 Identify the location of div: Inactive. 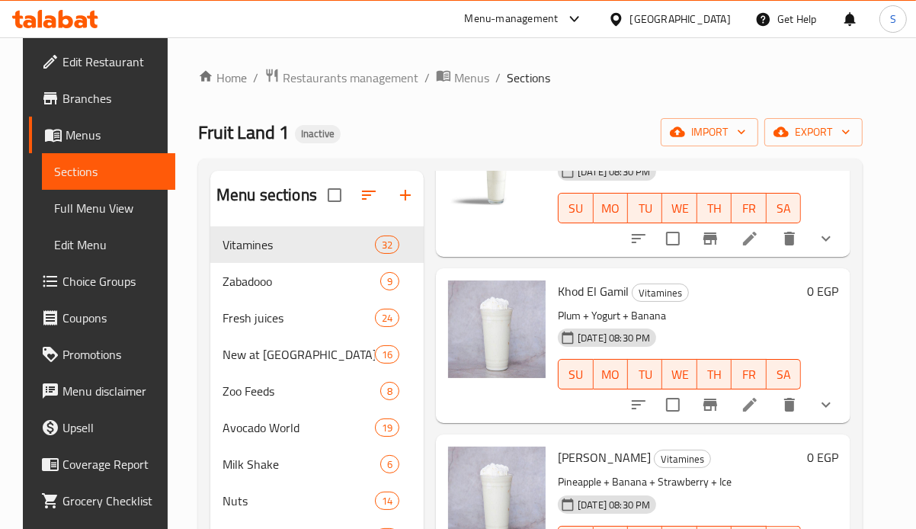
(318, 134).